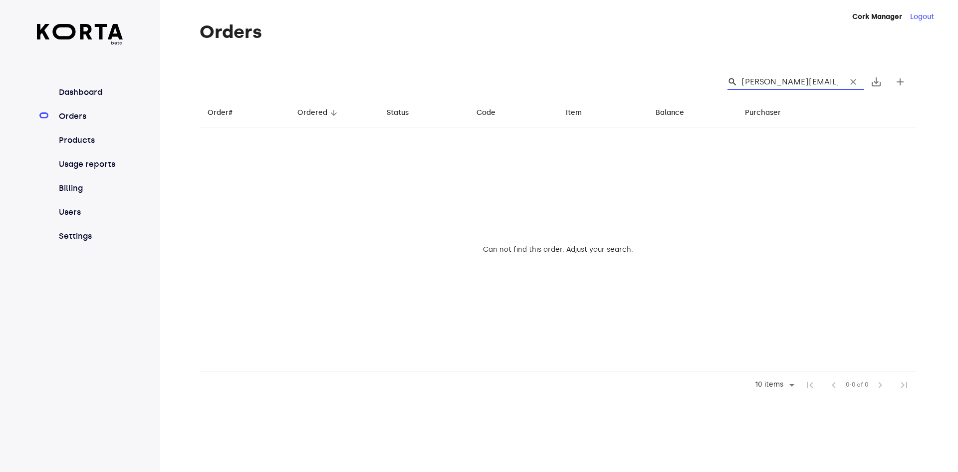  What do you see at coordinates (901, 82) in the screenshot?
I see `button: Create new gift card` at bounding box center [901, 82].